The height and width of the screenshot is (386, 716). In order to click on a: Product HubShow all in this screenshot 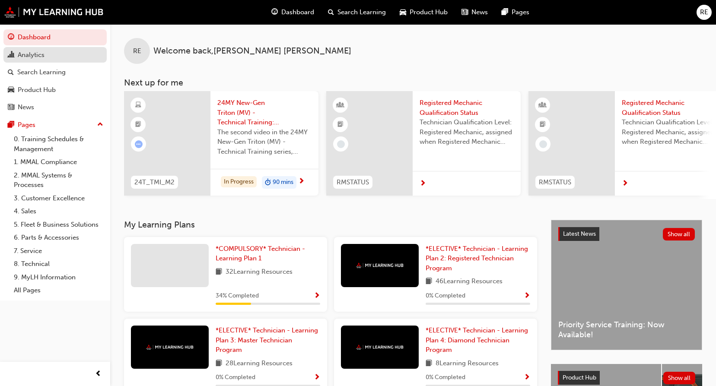, I will do `click(626, 378)`.